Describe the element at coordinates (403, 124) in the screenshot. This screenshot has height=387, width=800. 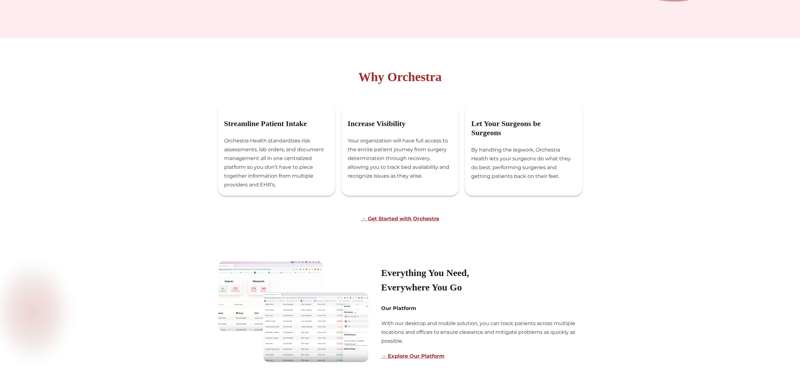
I see `h3: Increase Visibility` at that location.